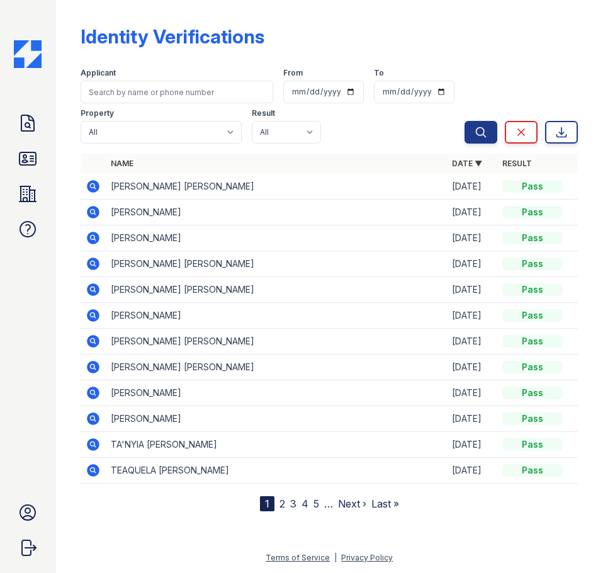 The image size is (603, 573). Describe the element at coordinates (293, 73) in the screenshot. I see `label: From` at that location.